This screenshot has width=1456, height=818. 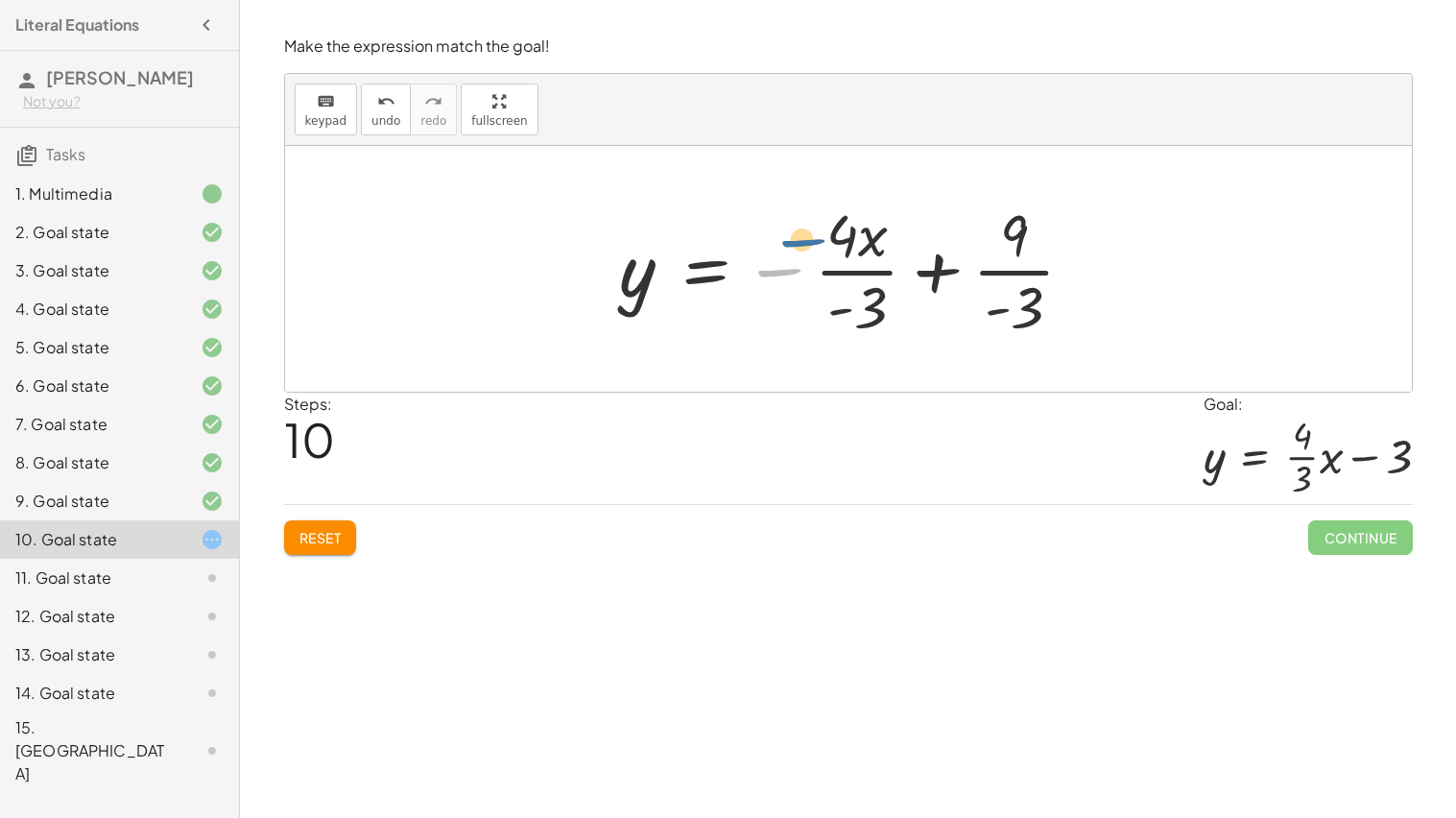 I want to click on div: 12. Goal state, so click(x=93, y=617).